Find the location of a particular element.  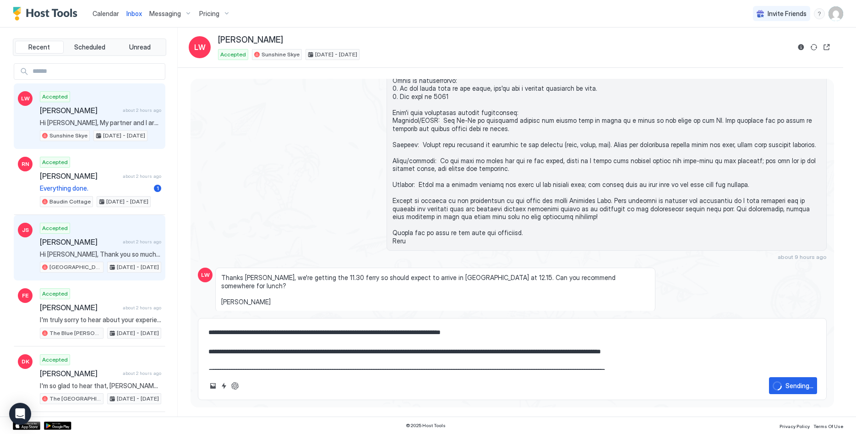

div: Google Play Store is located at coordinates (58, 426).